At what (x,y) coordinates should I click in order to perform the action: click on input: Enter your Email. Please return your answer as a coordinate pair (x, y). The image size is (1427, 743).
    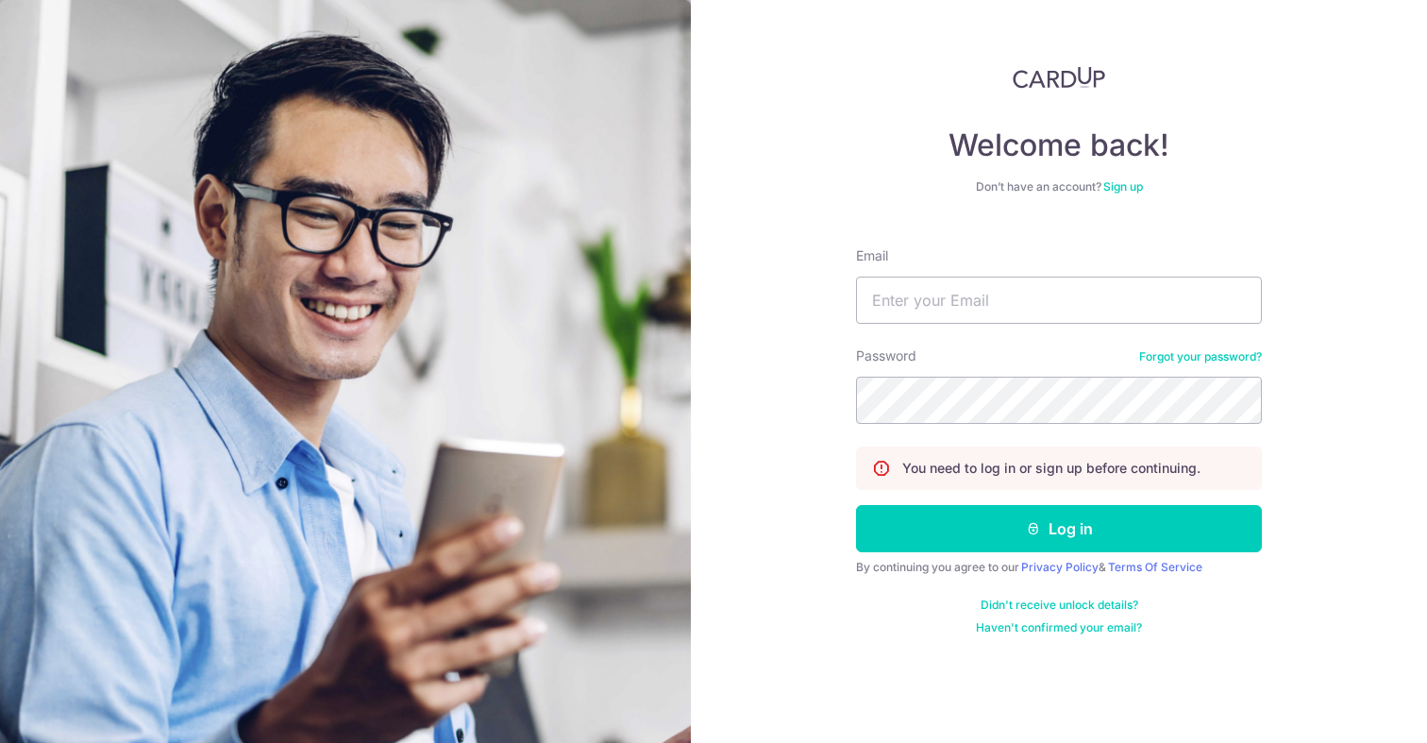
    Looking at the image, I should click on (1059, 300).